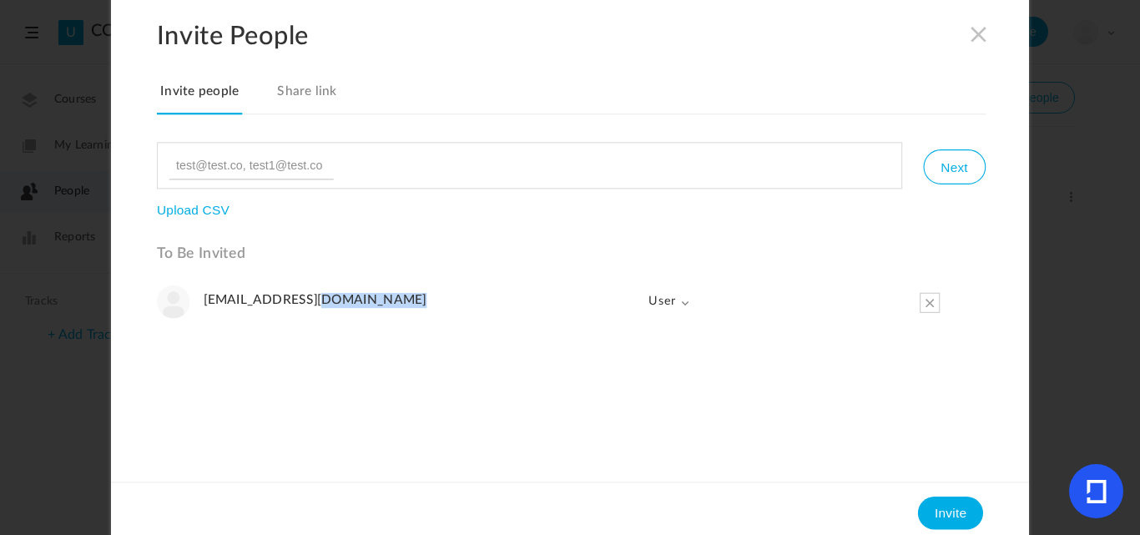  Describe the element at coordinates (662, 301) in the screenshot. I see `span: User` at that location.